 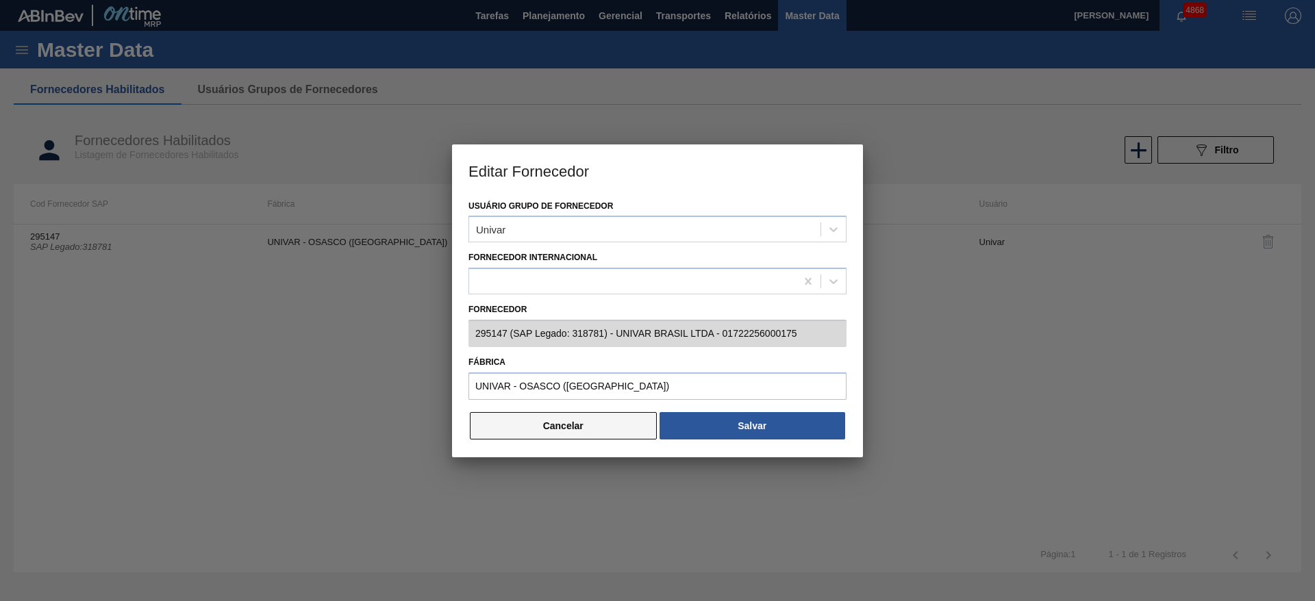 What do you see at coordinates (490, 229) in the screenshot?
I see `div: Univar` at bounding box center [490, 229].